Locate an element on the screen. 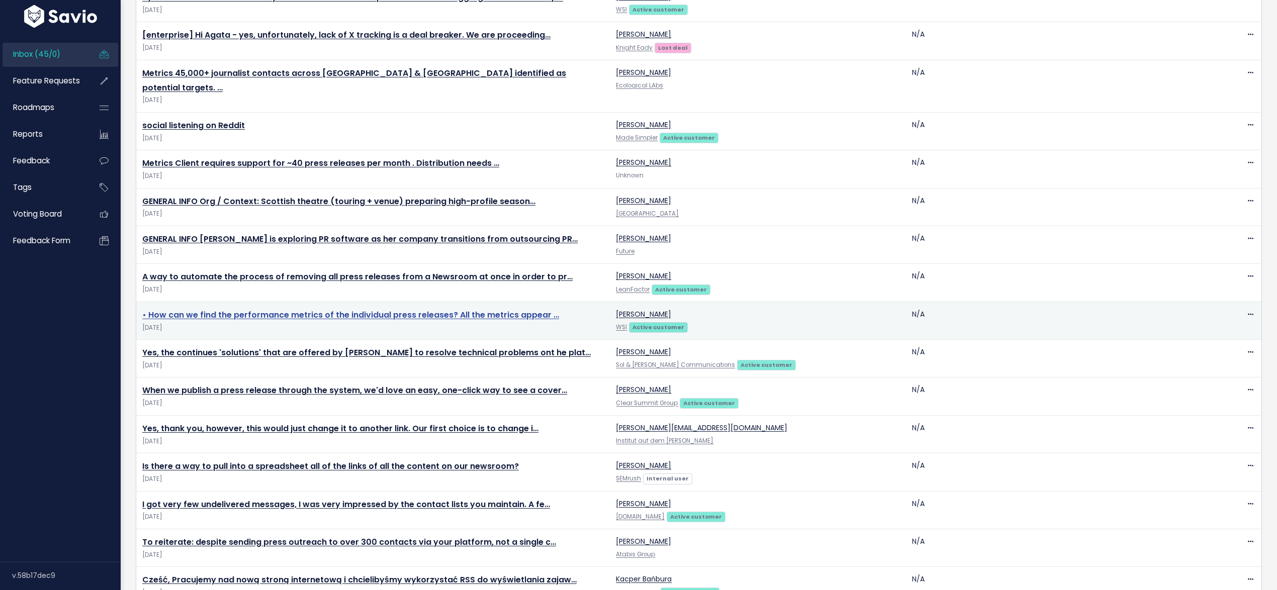 This screenshot has height=590, width=1277. a: A way to automate the process of removing all press releases from a Newsroom at once in order to pr… is located at coordinates (357, 276).